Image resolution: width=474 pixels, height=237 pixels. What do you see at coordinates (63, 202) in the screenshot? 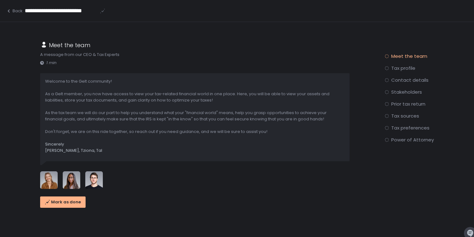
I see `button: Mark as done` at bounding box center [63, 202].